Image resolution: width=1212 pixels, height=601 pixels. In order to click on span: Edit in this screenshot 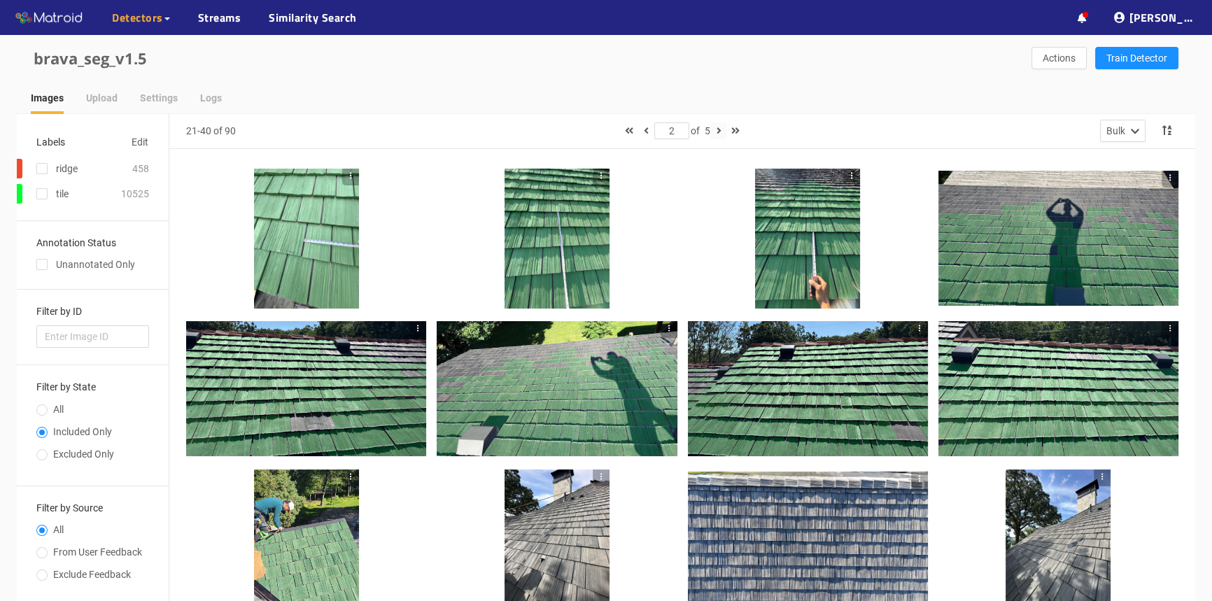, I will do `click(140, 142)`.